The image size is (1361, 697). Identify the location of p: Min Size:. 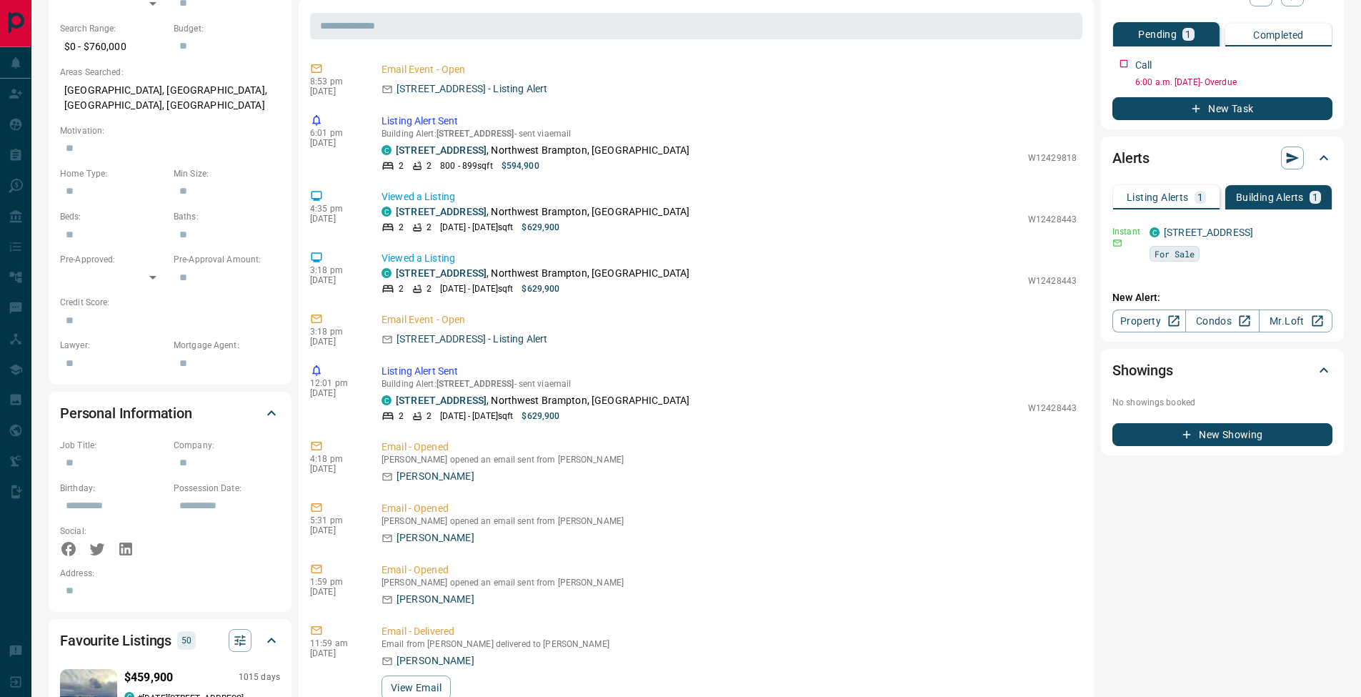
(227, 174).